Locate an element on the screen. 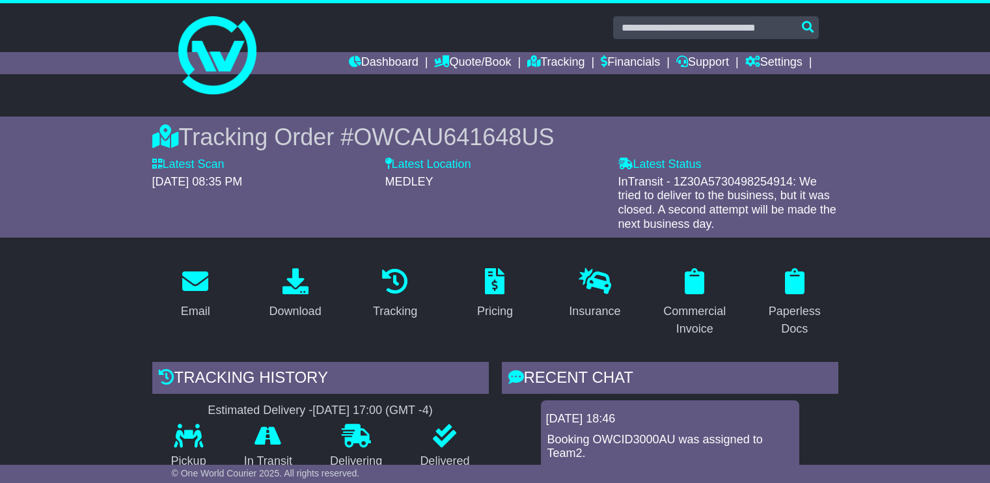 This screenshot has height=483, width=990. div: Tracking is located at coordinates (395, 311).